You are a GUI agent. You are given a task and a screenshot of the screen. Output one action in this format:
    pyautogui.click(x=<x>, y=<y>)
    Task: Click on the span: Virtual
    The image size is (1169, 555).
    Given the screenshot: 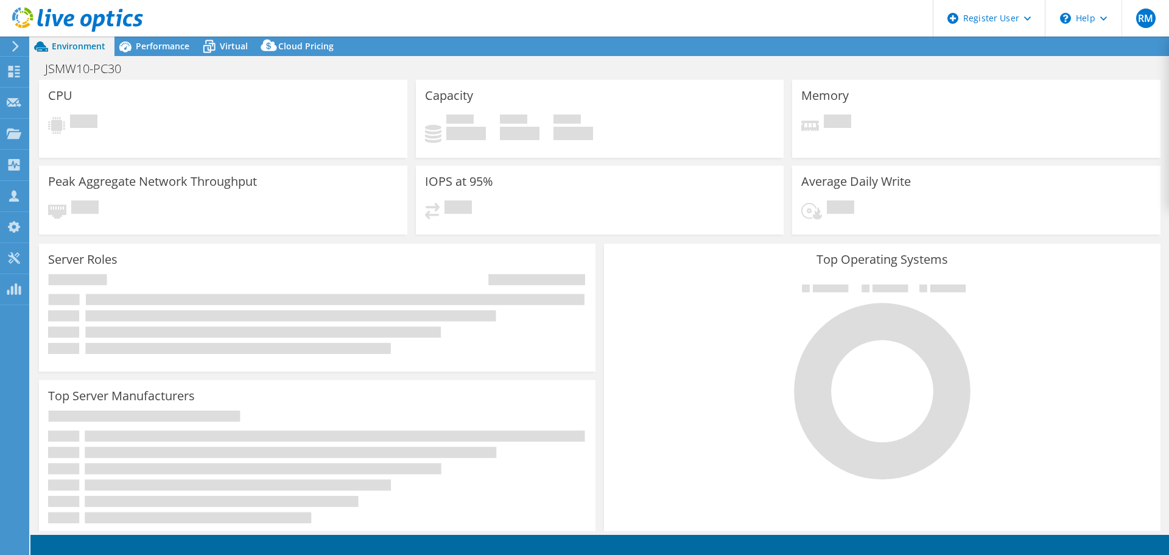 What is the action you would take?
    pyautogui.click(x=234, y=46)
    